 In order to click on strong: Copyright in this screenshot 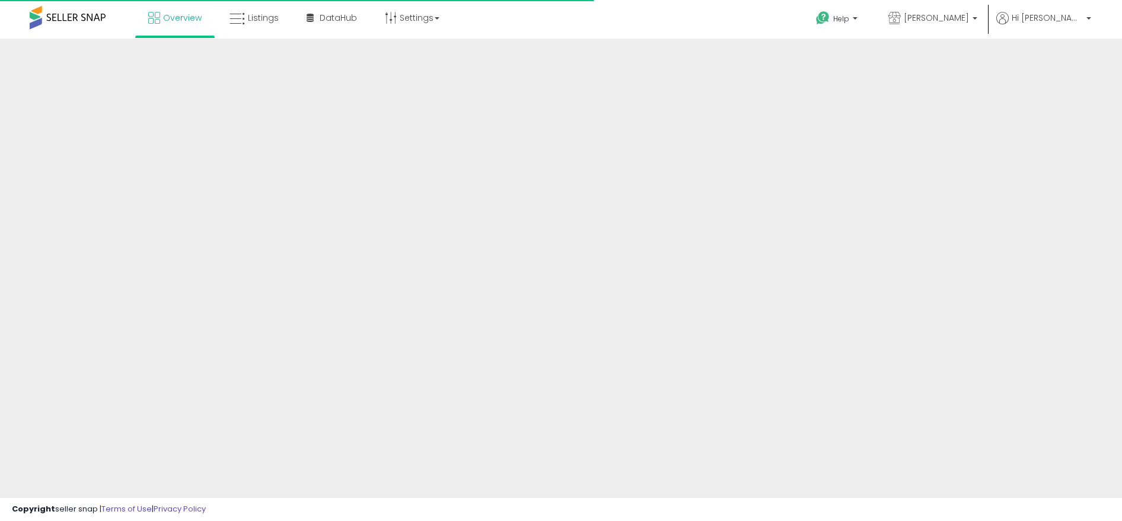, I will do `click(33, 508)`.